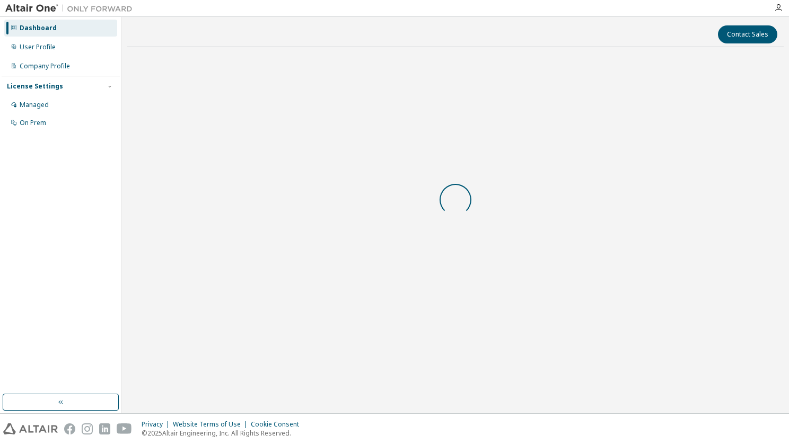 This screenshot has width=789, height=444. What do you see at coordinates (87, 429) in the screenshot?
I see `img: instagram.svg` at bounding box center [87, 429].